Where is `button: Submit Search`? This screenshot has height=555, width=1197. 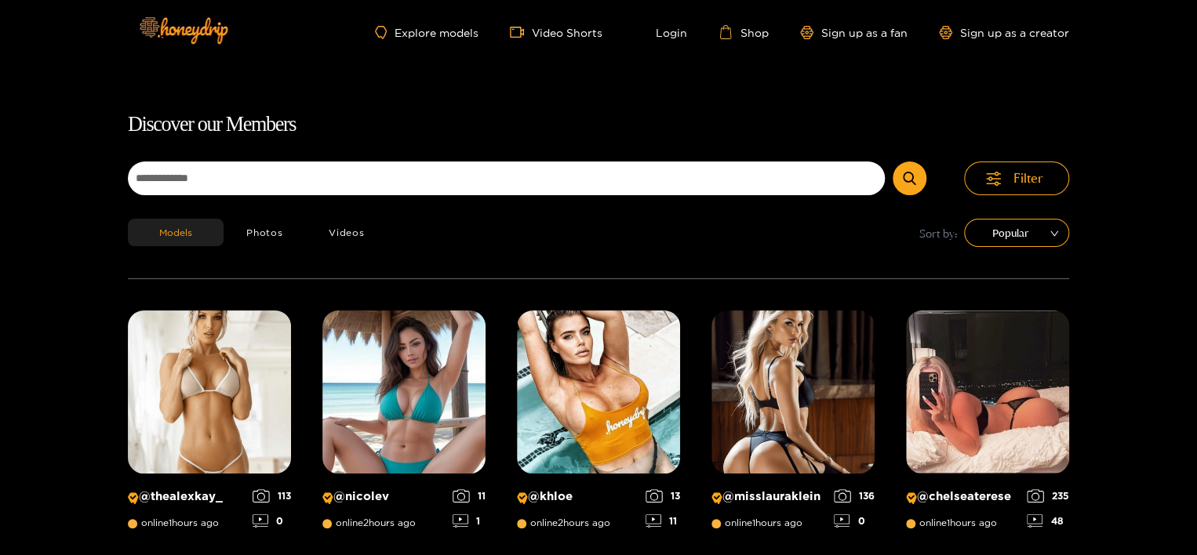 button: Submit Search is located at coordinates (909, 178).